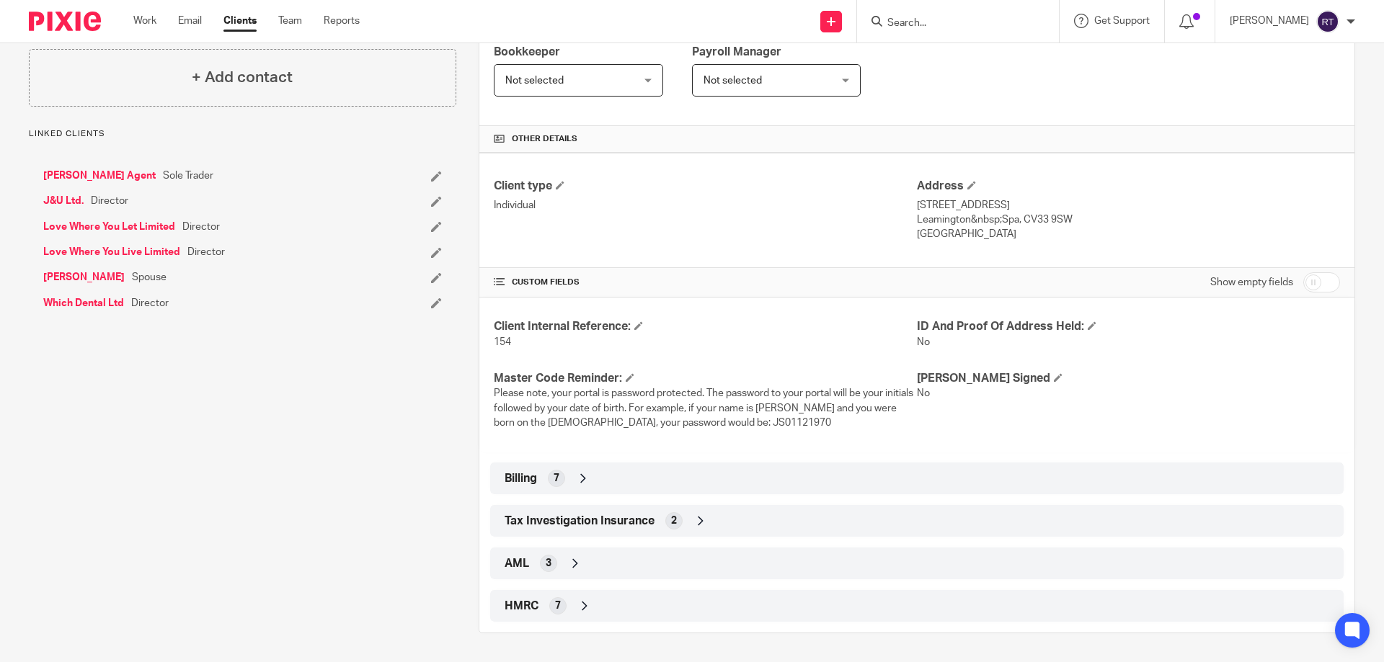  Describe the element at coordinates (1251, 283) in the screenshot. I see `label: Show empty fields` at that location.